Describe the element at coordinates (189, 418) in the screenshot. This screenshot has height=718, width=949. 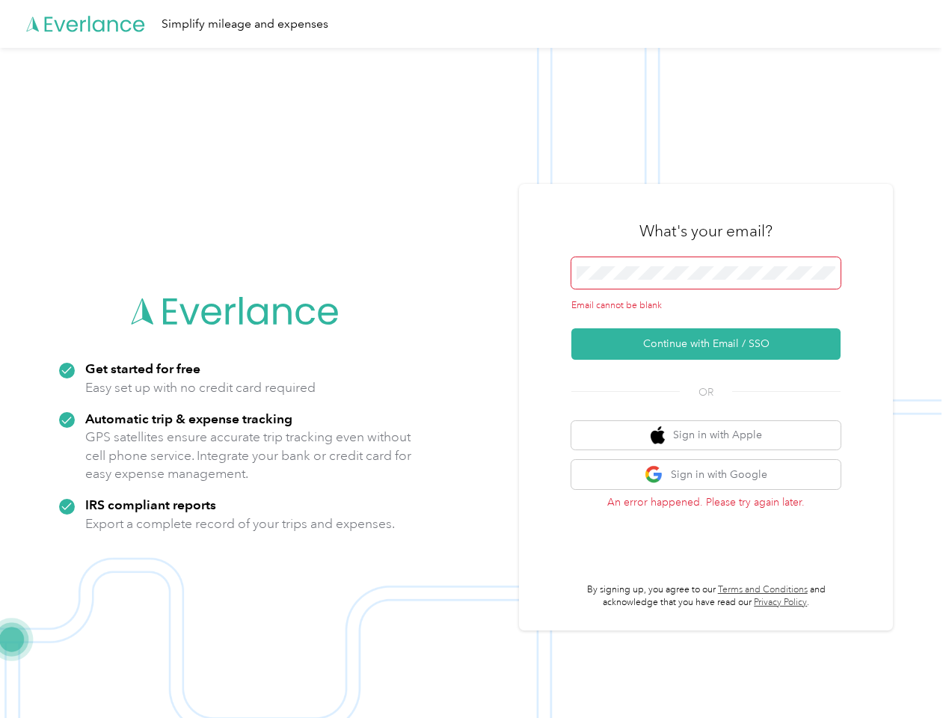
I see `strong: Automatic trip & expense tracking` at that location.